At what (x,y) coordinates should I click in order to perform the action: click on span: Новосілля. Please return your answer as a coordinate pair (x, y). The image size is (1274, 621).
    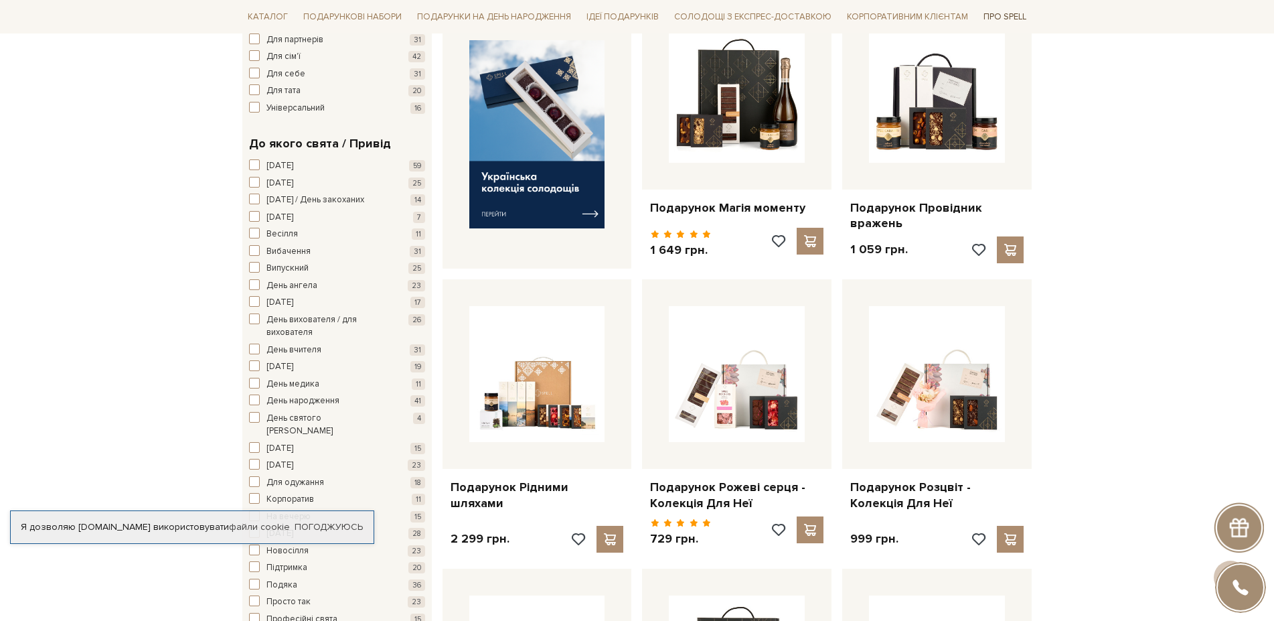
    Looking at the image, I should click on (287, 551).